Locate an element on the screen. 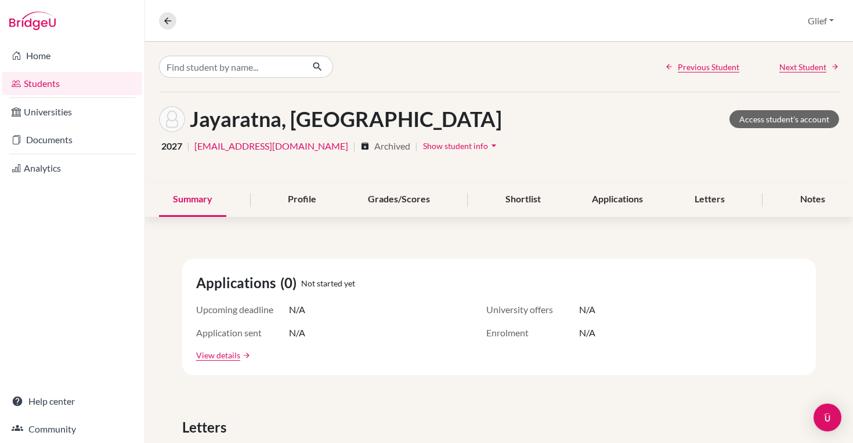 This screenshot has width=853, height=443. span: Applications is located at coordinates (238, 283).